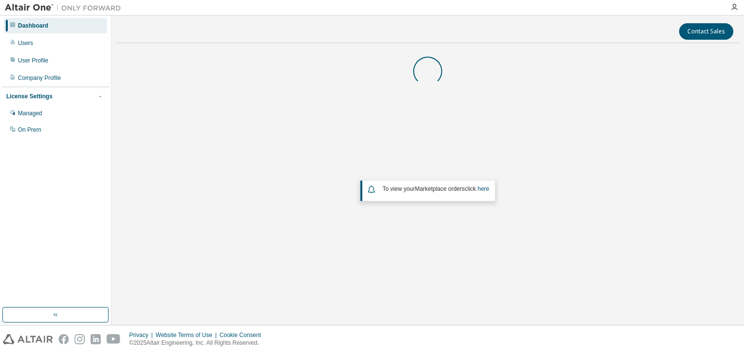 The height and width of the screenshot is (353, 744). I want to click on p: © 2025 Altair Engineering, Inc. All Rights Reserved., so click(198, 343).